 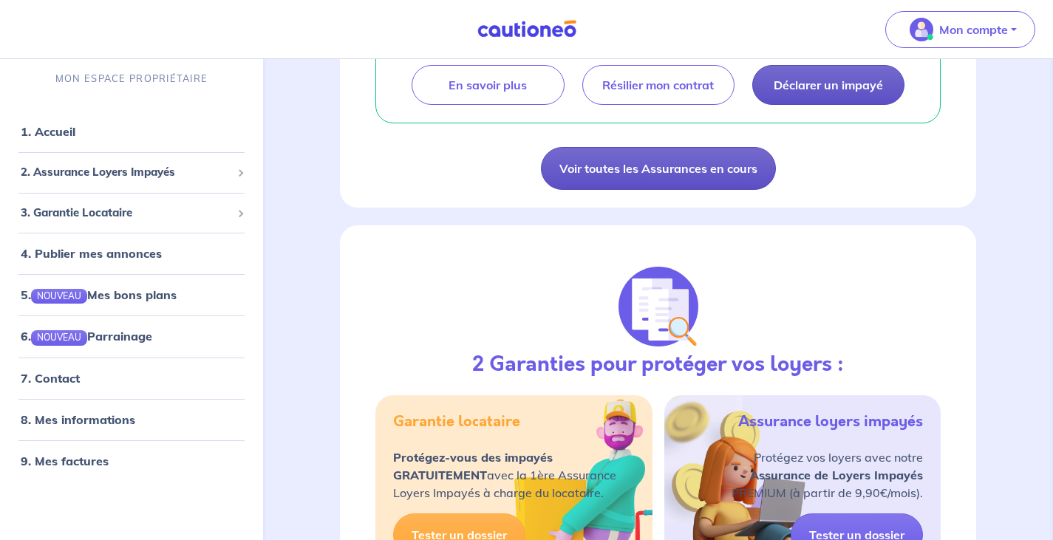 I want to click on a: Voir toutes les Assurances en cours, so click(x=658, y=168).